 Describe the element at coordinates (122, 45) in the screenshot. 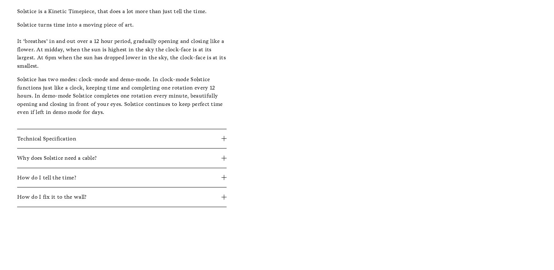

I see `p: Solstice turns time into a moving piece of art. It ‘breathes’ in and out over a 12 hour period, g...` at that location.